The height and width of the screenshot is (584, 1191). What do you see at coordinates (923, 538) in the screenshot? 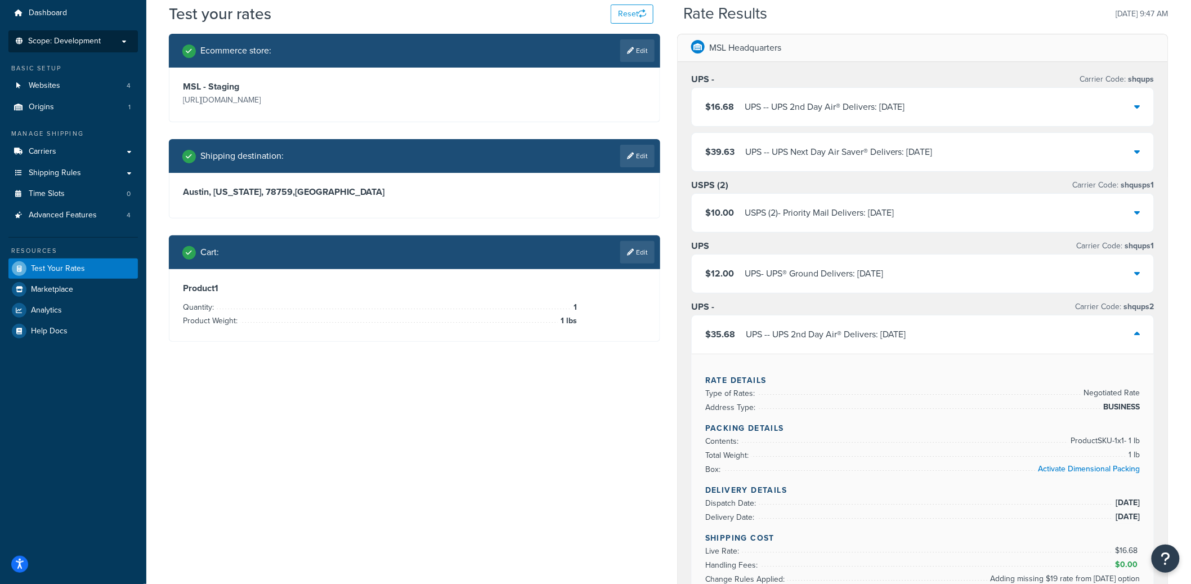
I see `h4: Shipping Cost` at bounding box center [923, 538].